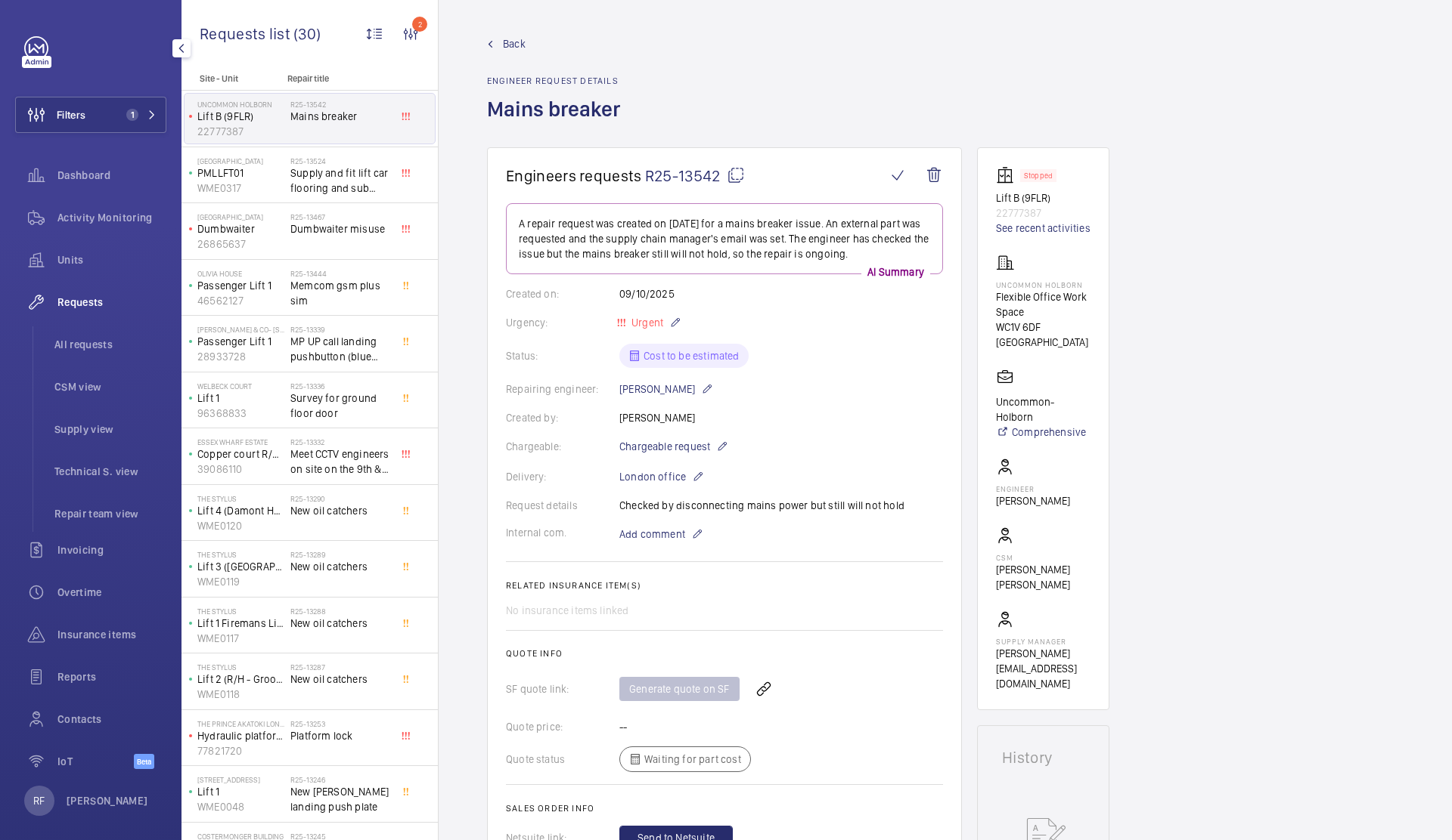 The image size is (1452, 840). I want to click on span: Beta, so click(144, 762).